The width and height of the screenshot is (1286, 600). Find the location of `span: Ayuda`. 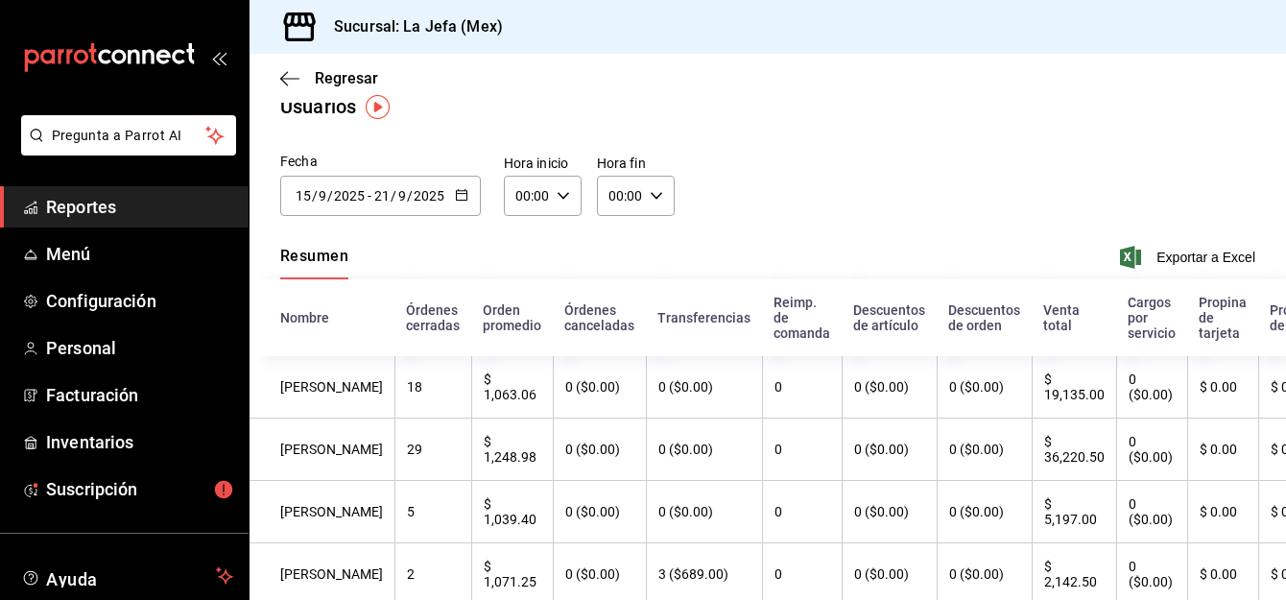

span: Ayuda is located at coordinates (127, 576).